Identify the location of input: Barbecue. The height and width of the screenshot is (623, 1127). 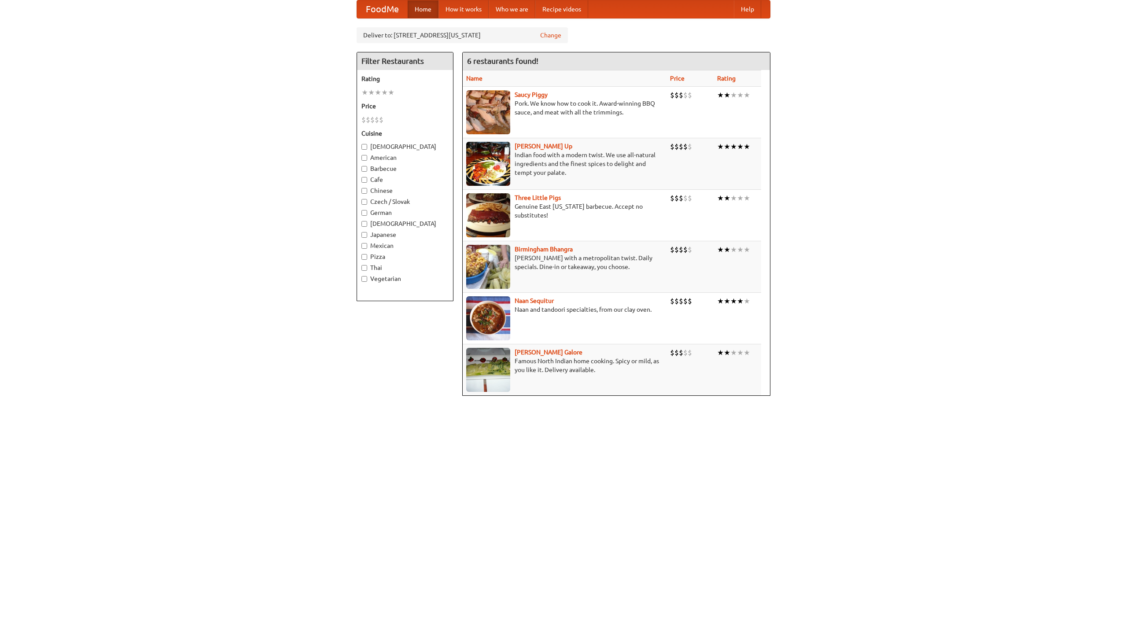
(364, 169).